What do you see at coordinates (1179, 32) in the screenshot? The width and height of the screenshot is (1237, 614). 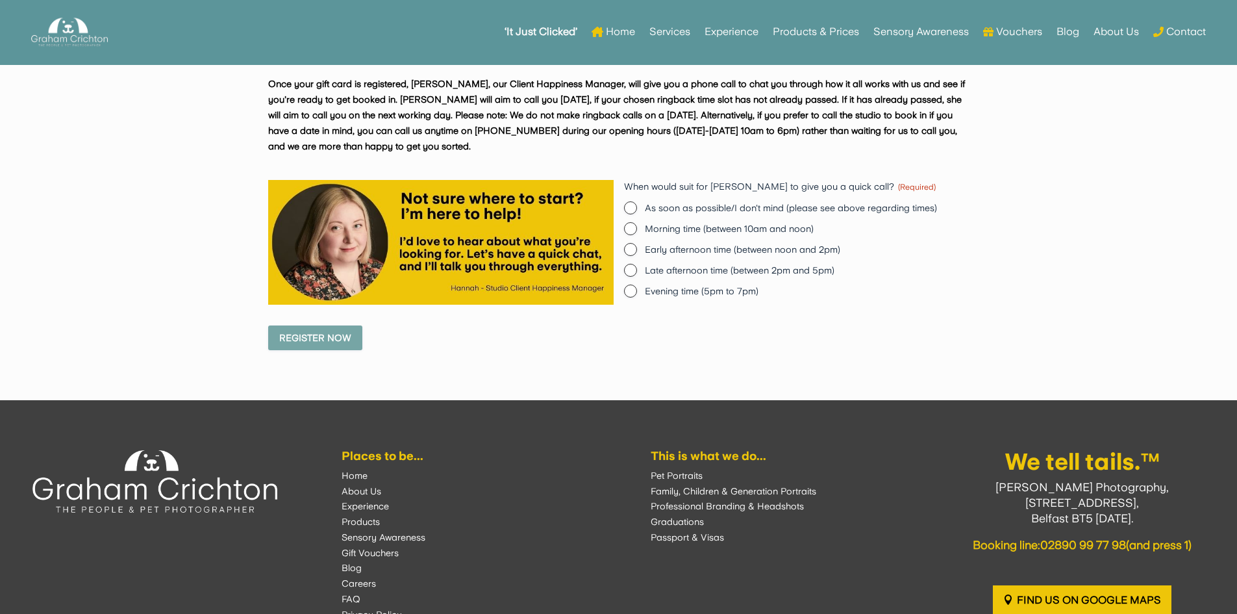 I see `a: Contact` at bounding box center [1179, 32].